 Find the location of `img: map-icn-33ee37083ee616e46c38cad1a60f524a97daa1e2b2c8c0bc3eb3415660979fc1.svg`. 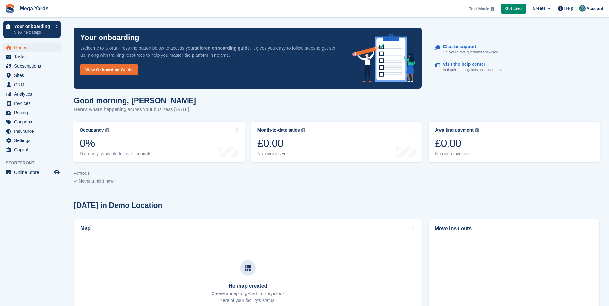

img: map-icn-33ee37083ee616e46c38cad1a60f524a97daa1e2b2c8c0bc3eb3415660979fc1.svg is located at coordinates (248, 268).